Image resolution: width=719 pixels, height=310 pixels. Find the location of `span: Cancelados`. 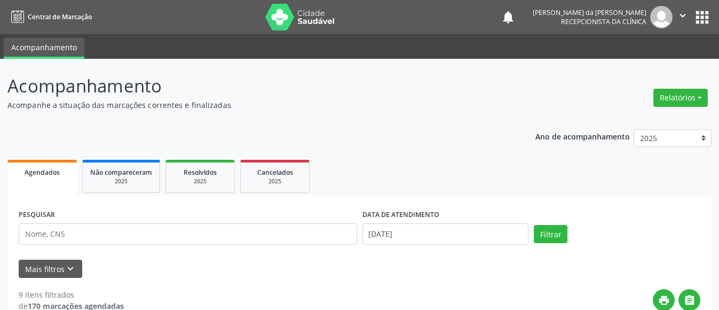

span: Cancelados is located at coordinates (275, 172).